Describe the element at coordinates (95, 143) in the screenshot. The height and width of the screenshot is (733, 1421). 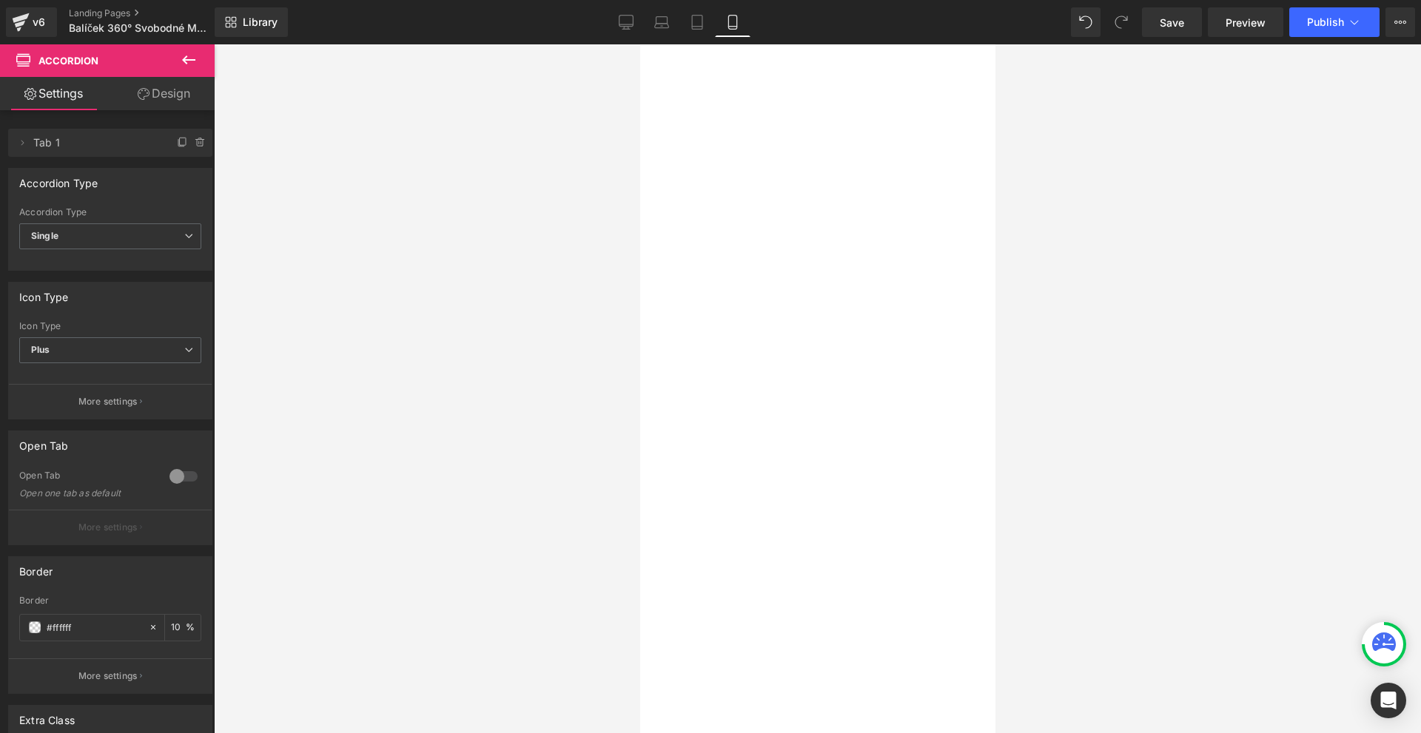
I see `span: Tab 1` at that location.